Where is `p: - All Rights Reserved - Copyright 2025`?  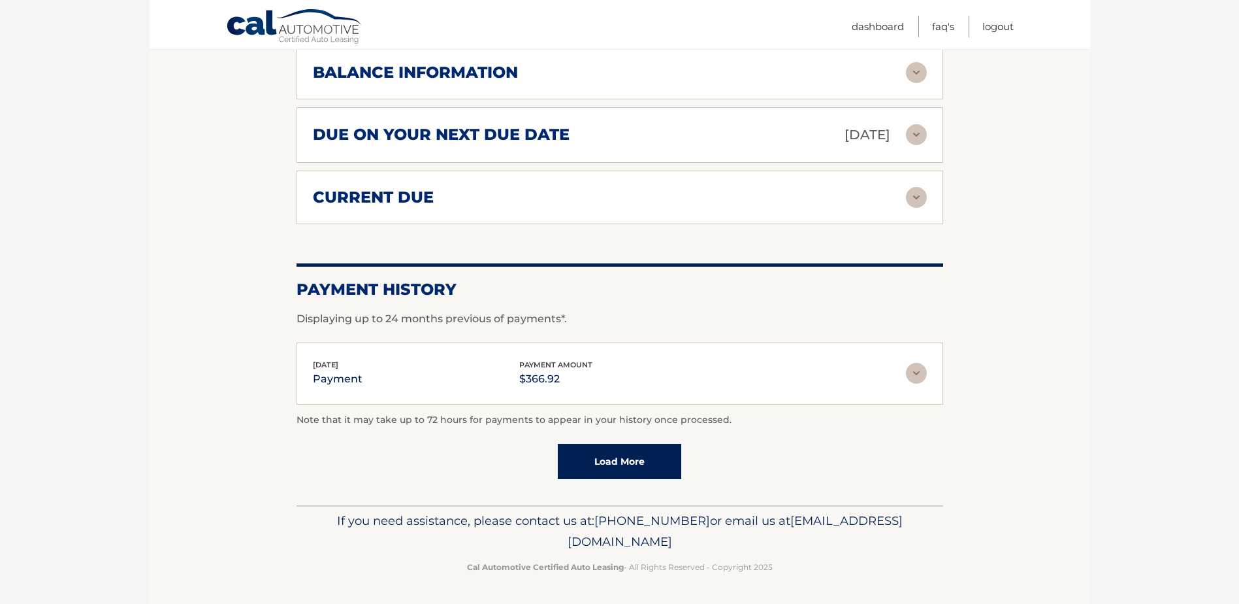
p: - All Rights Reserved - Copyright 2025 is located at coordinates (620, 566).